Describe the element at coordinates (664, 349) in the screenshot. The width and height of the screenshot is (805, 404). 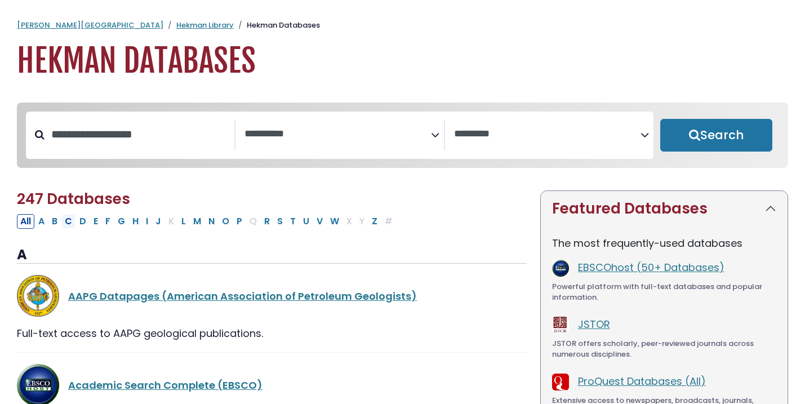
I see `div: JSTOR offers scholarly, peer-reviewed journals across numerous disciplines.` at that location.